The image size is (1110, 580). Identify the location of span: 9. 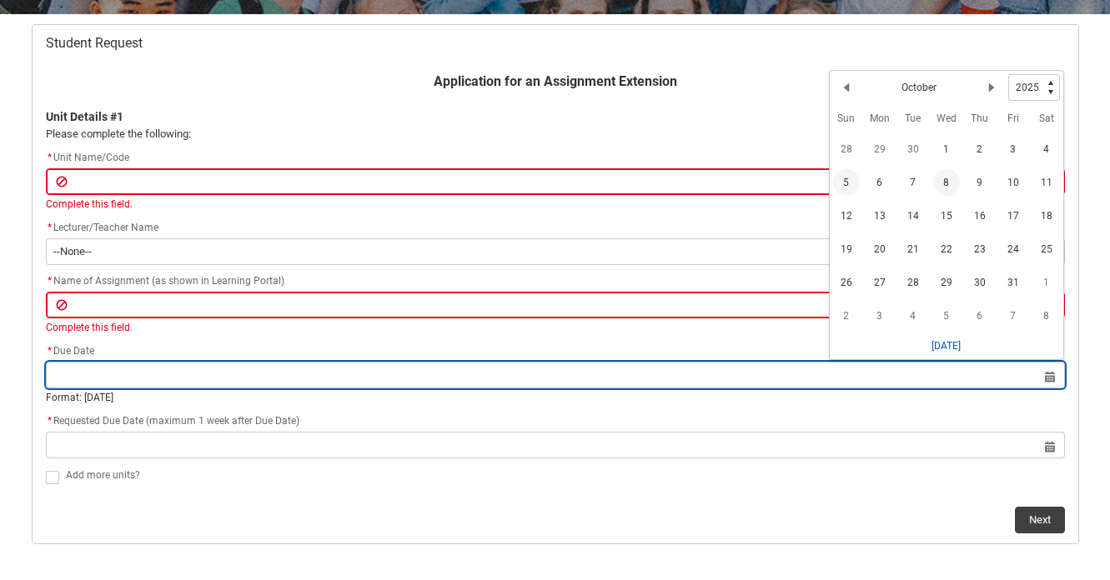
(980, 183).